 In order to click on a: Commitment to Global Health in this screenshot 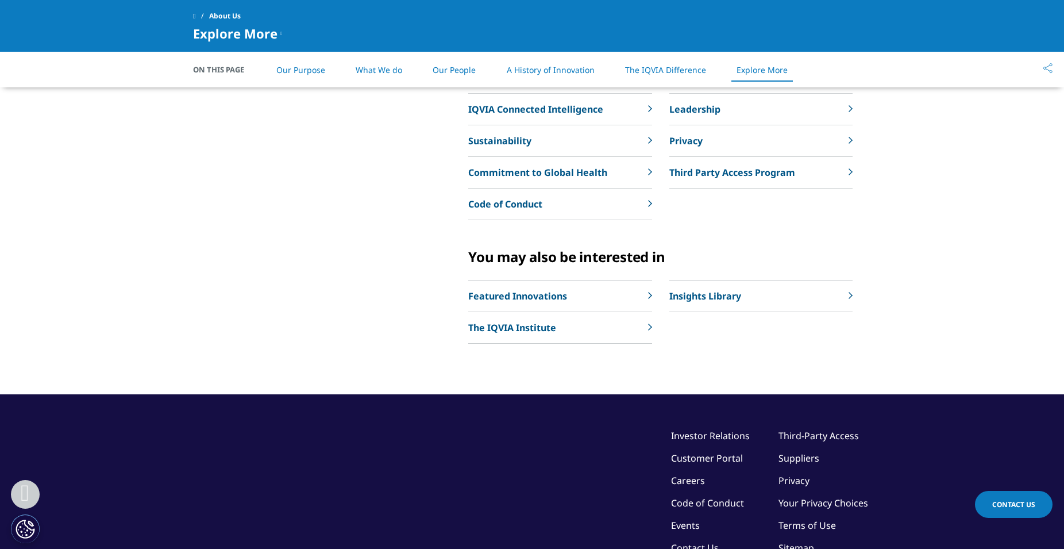, I will do `click(560, 172)`.